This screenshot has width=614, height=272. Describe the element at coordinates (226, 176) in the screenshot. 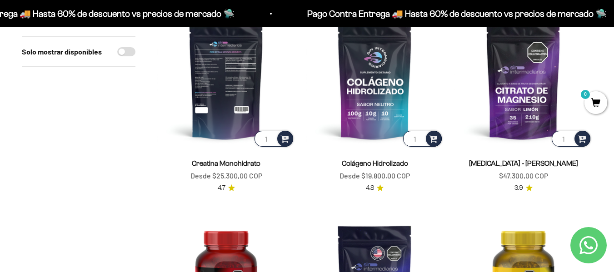

I see `sale-price: Desde $25.300,00 COP` at that location.